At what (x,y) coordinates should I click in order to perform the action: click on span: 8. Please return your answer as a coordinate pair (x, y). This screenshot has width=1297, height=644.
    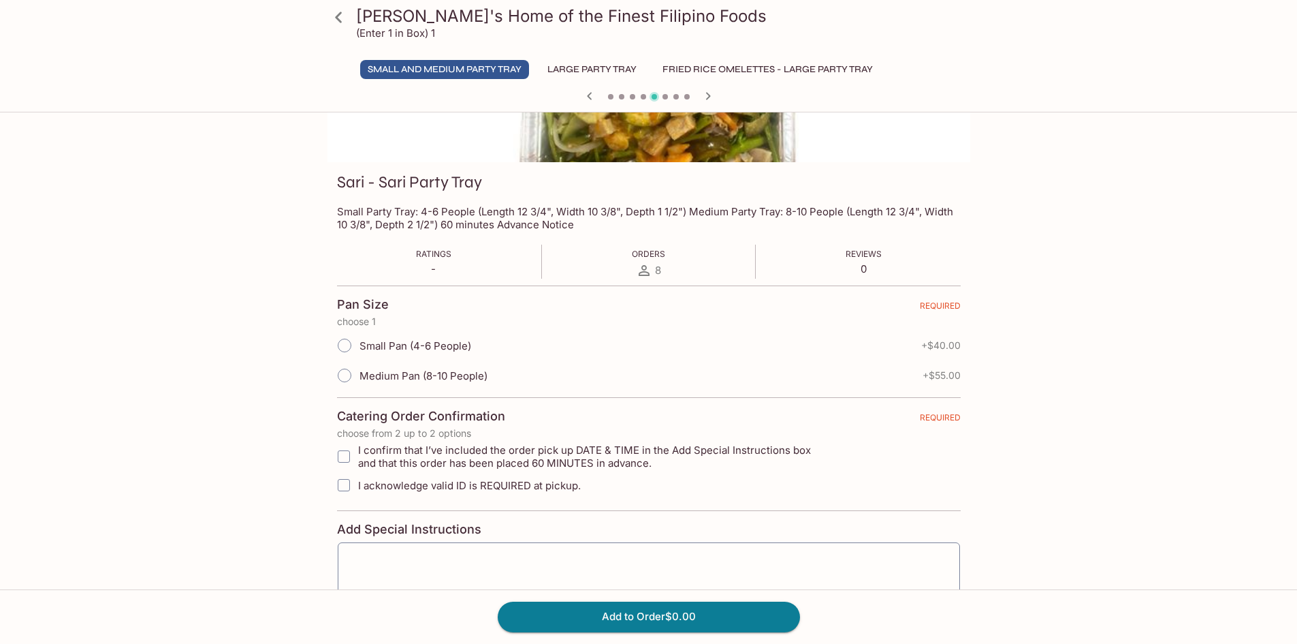
    Looking at the image, I should click on (658, 270).